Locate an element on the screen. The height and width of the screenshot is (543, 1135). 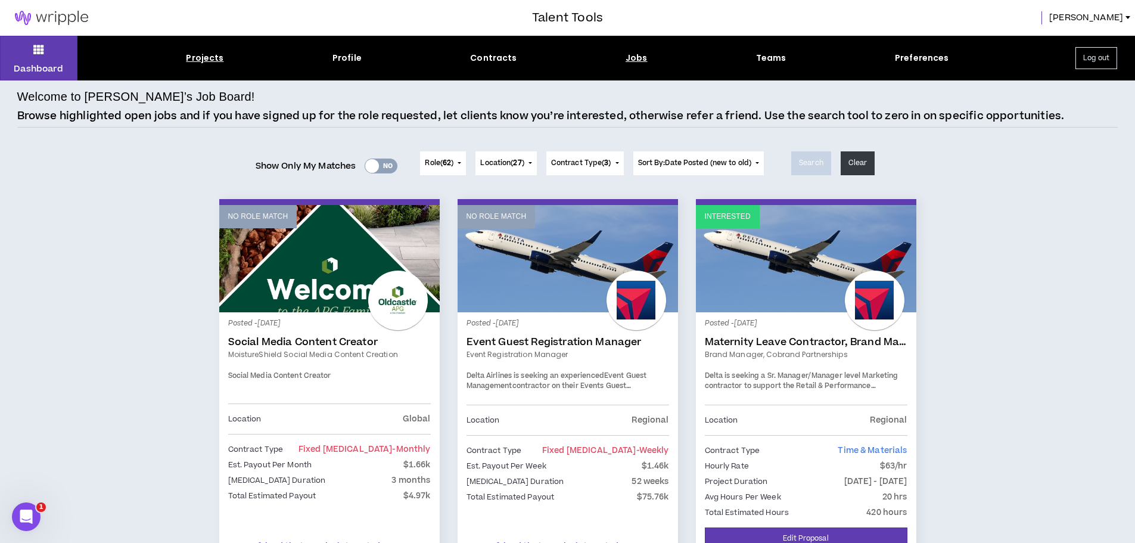
span: Show Only My Matches is located at coordinates (306, 166).